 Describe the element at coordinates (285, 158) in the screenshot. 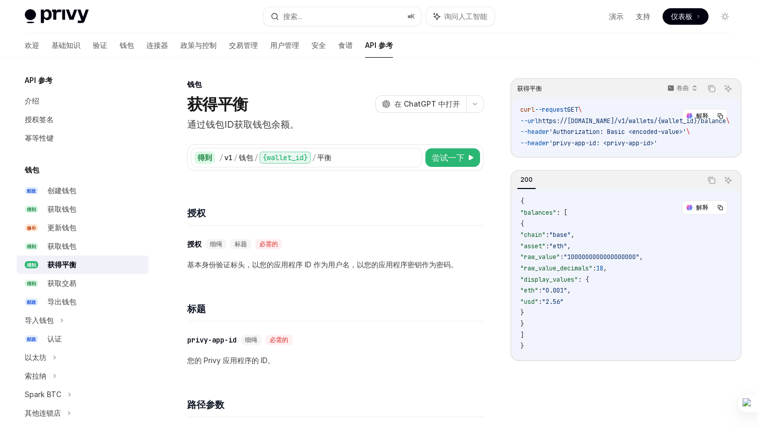

I see `font: {wallet_id}` at that location.